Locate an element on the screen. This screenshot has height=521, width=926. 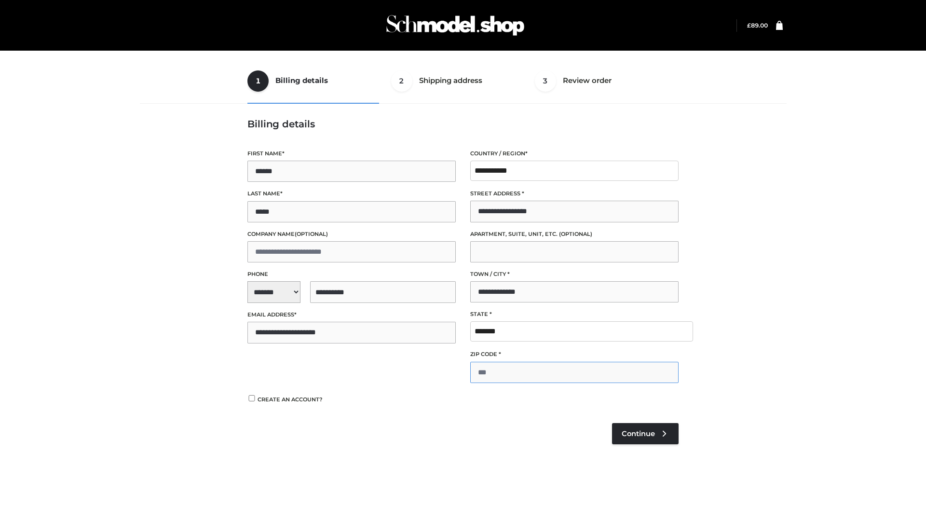
label: Last name is located at coordinates (352, 193).